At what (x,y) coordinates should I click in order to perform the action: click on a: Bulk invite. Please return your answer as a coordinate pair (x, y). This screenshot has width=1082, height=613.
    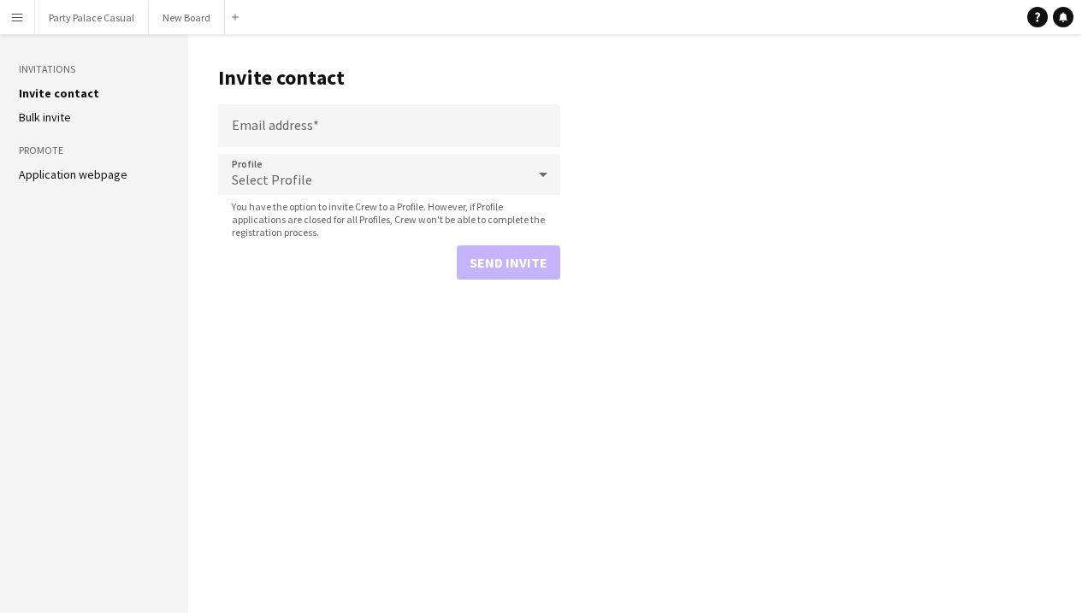
    Looking at the image, I should click on (44, 117).